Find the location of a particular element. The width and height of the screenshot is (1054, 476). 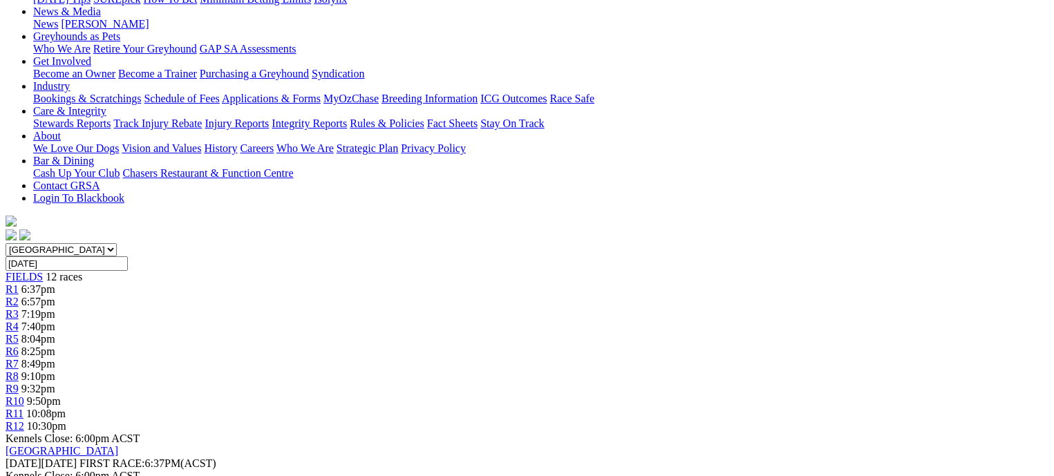

a: History is located at coordinates (220, 148).